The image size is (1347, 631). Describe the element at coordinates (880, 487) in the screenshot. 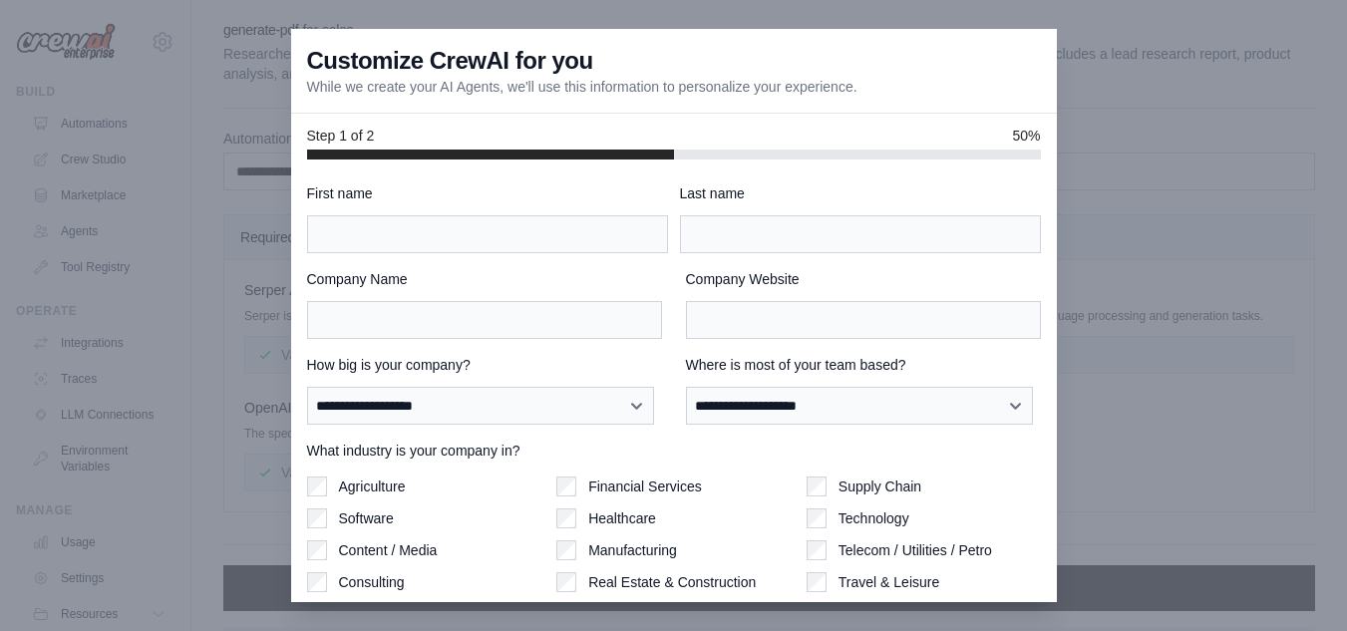

I see `label: Supply Chain` at that location.